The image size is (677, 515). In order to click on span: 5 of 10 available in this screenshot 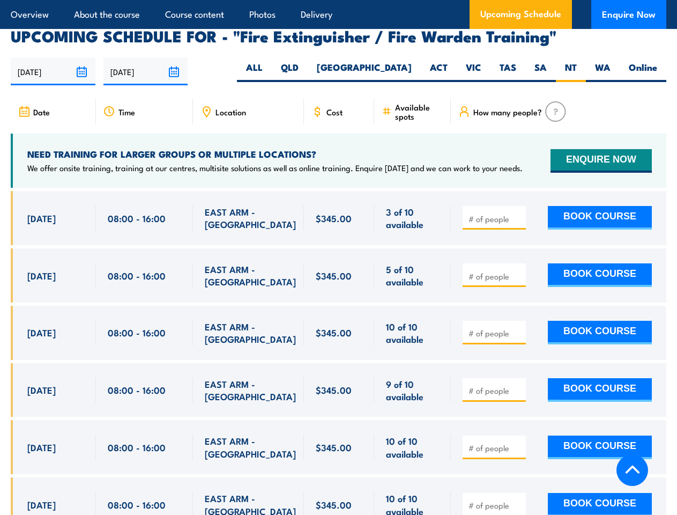, I will do `click(412, 275)`.